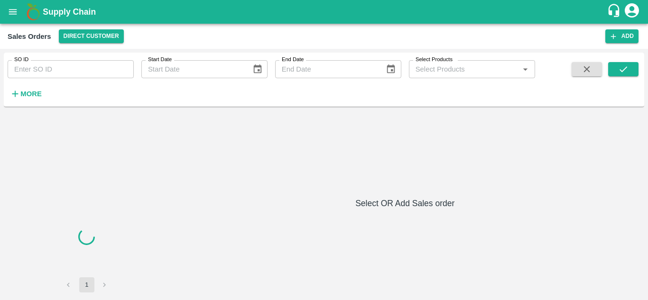 Image resolution: width=648 pixels, height=300 pixels. I want to click on a: Supply Chain, so click(325, 12).